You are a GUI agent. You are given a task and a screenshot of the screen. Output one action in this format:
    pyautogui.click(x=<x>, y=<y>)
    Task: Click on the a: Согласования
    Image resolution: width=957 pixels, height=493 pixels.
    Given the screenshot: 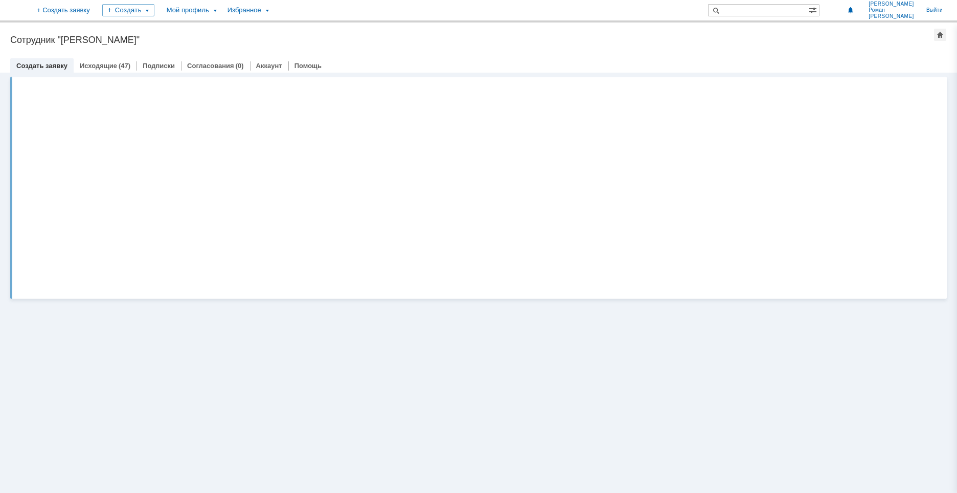 What is the action you would take?
    pyautogui.click(x=211, y=65)
    